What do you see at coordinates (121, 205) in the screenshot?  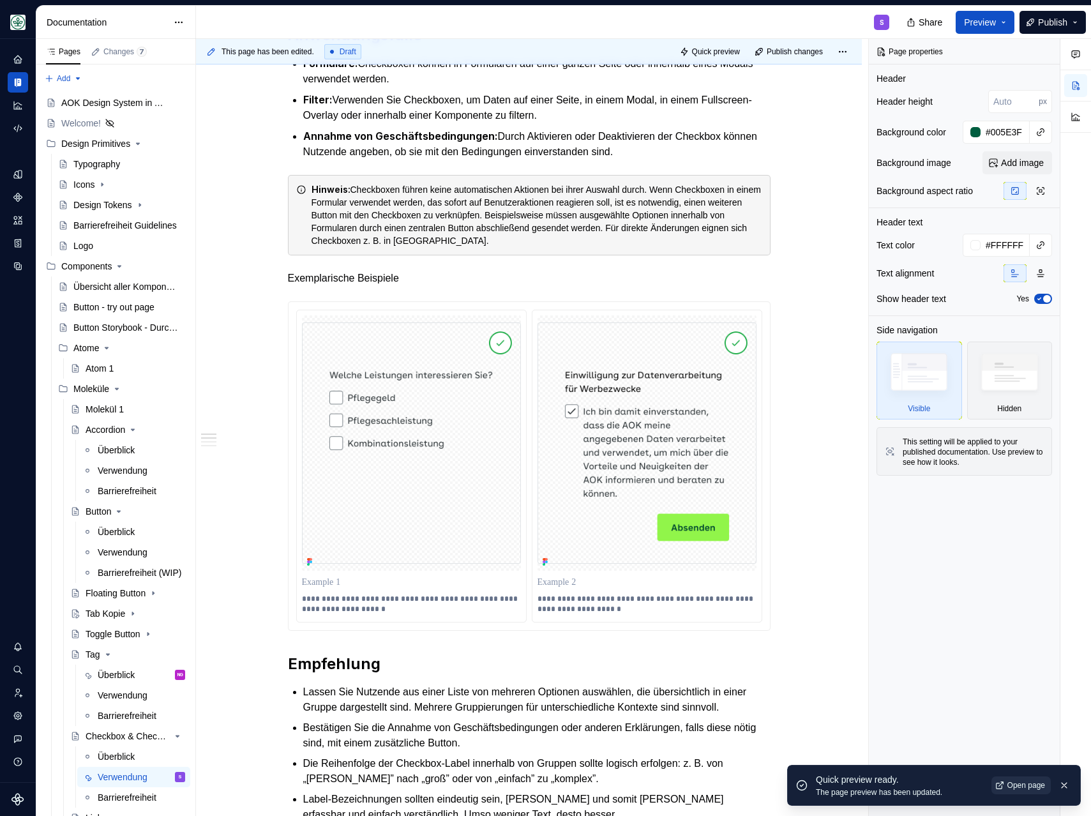 I see `a: Design Tokens` at bounding box center [121, 205].